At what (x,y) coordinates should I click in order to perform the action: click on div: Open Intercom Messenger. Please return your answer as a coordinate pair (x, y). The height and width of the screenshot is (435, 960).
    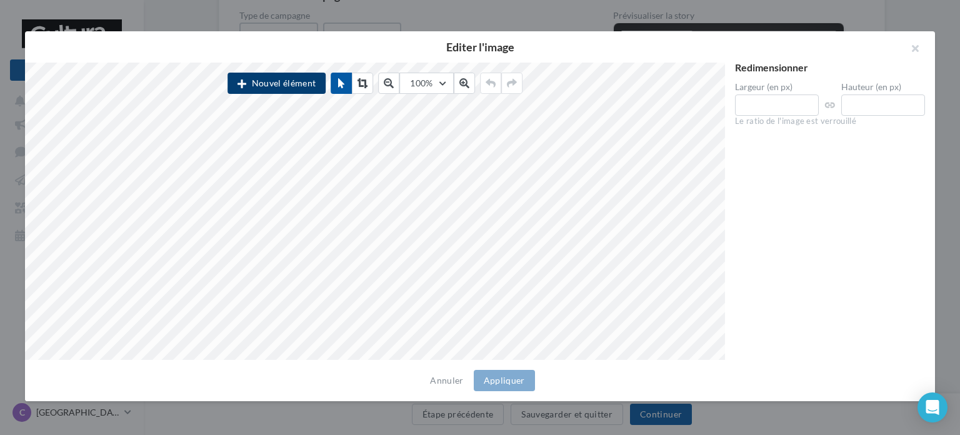
    Looking at the image, I should click on (933, 407).